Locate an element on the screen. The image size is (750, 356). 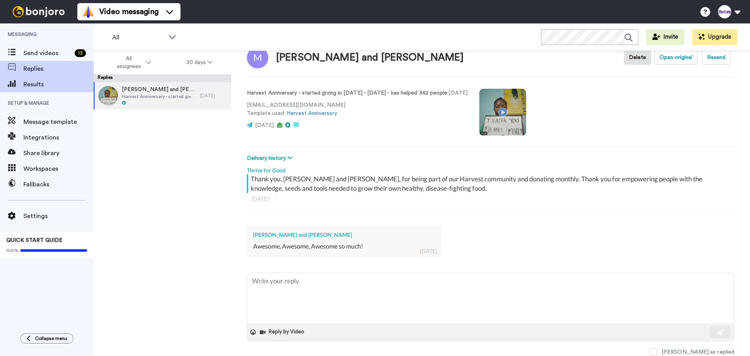
a: Invite is located at coordinates (665, 37).